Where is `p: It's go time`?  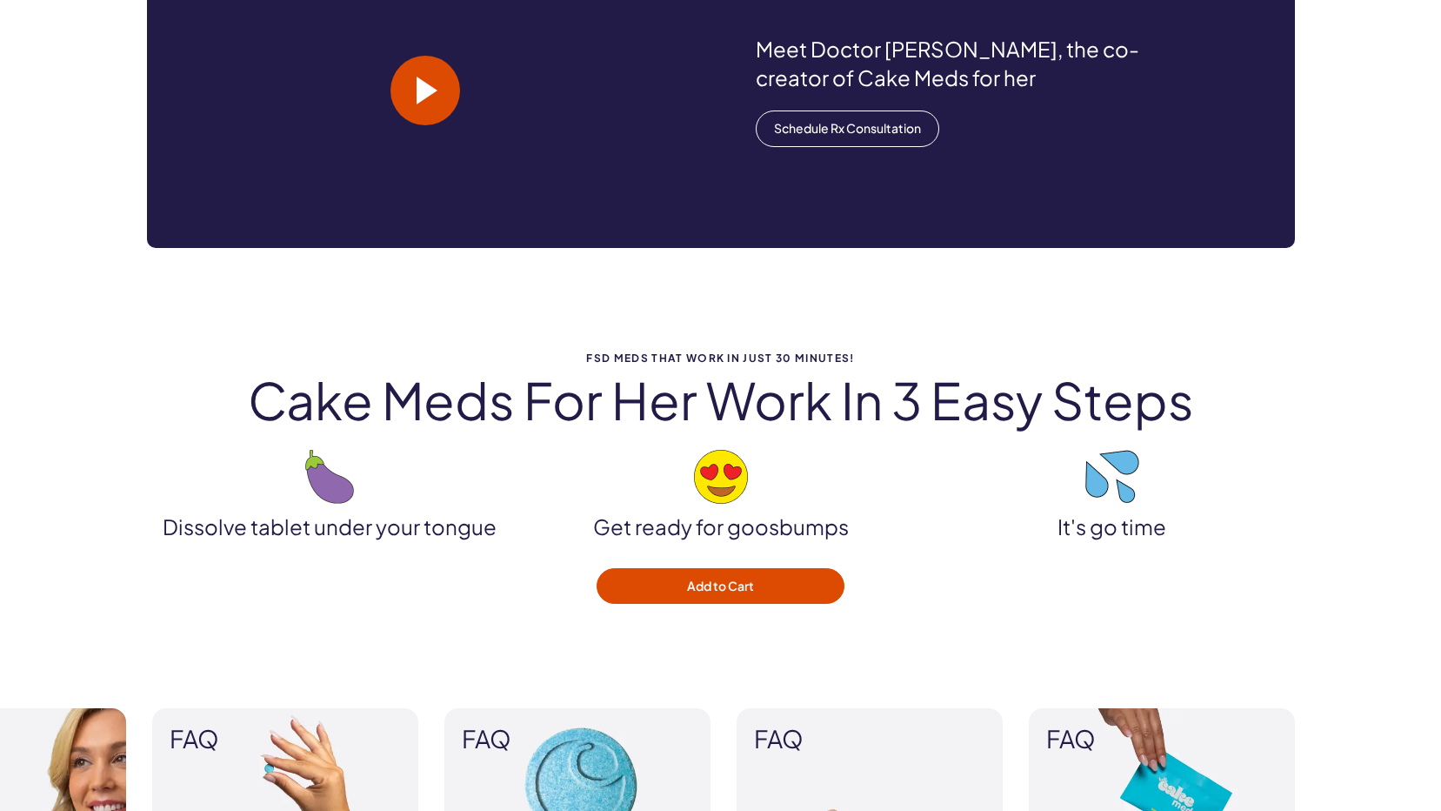 p: It's go time is located at coordinates (1112, 527).